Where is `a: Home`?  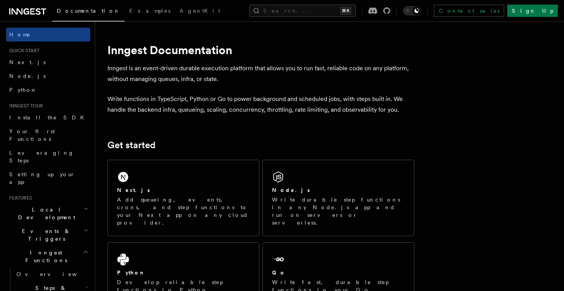
a: Home is located at coordinates (48, 35).